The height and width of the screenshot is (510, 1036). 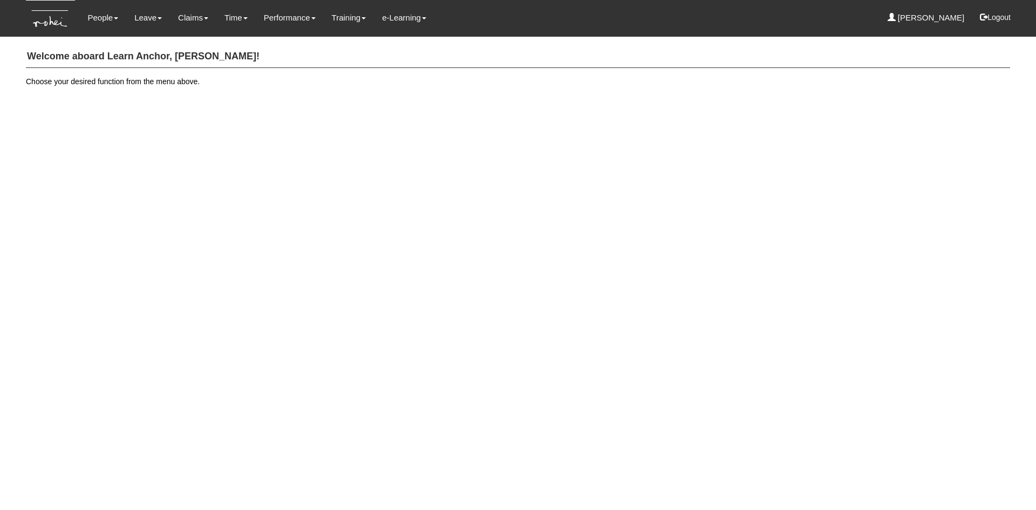 I want to click on a: Performance, so click(x=290, y=18).